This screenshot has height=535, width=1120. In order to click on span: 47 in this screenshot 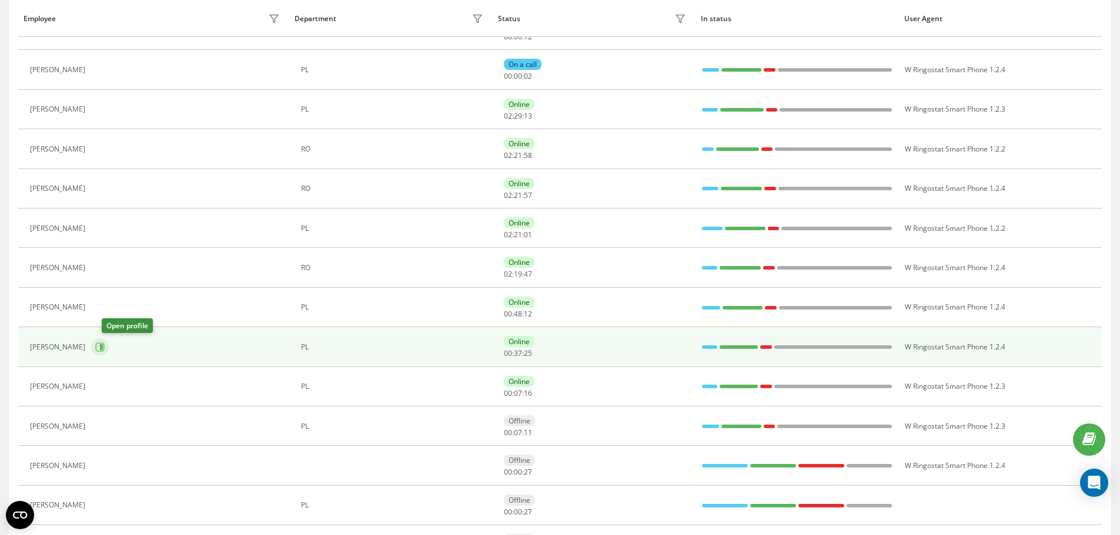, I will do `click(528, 274)`.